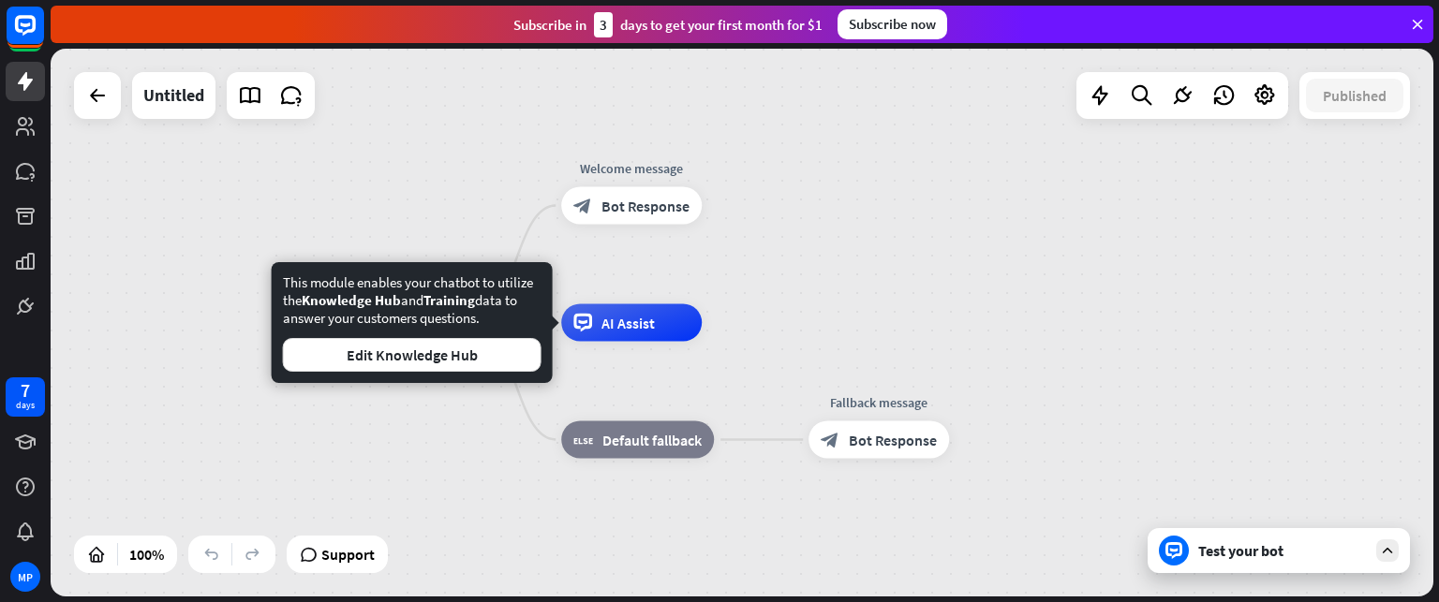 This screenshot has height=602, width=1439. I want to click on button: Published, so click(1354, 96).